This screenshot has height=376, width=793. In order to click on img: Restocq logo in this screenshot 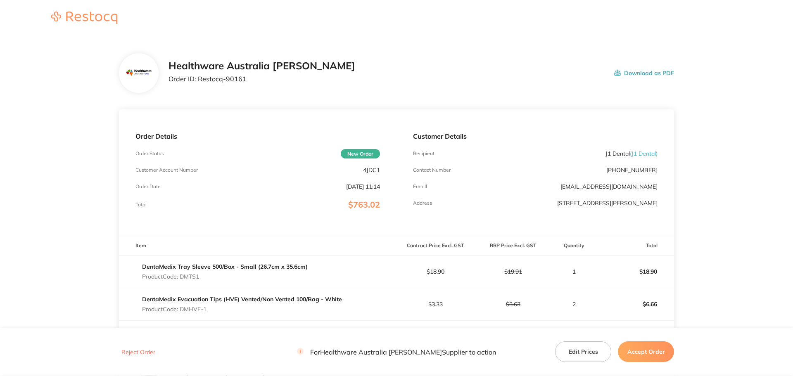, I will do `click(84, 18)`.